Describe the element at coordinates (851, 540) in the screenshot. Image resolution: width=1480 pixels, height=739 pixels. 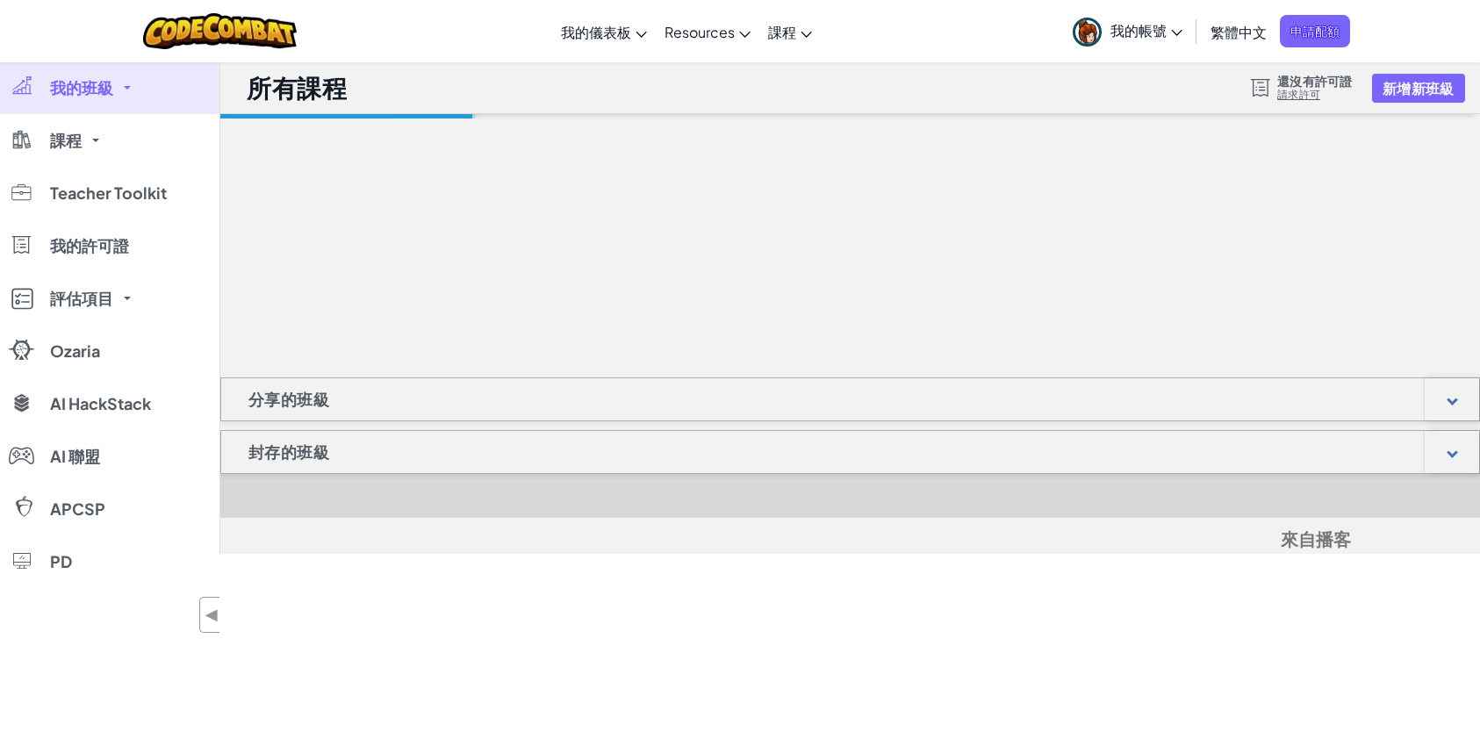
I see `h5: 來自播客` at that location.